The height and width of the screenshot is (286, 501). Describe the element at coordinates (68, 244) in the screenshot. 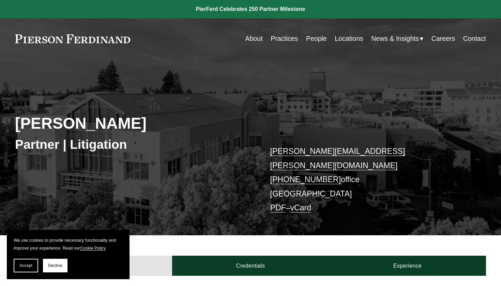

I see `p: We use cookies to provide necessary functionality and improve your experience. Read our .` at that location.